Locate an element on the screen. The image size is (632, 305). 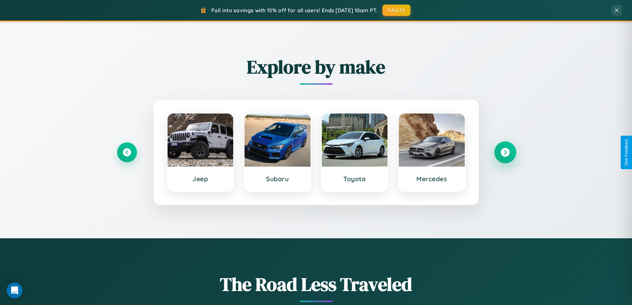
h3: Jeep is located at coordinates (200, 179).